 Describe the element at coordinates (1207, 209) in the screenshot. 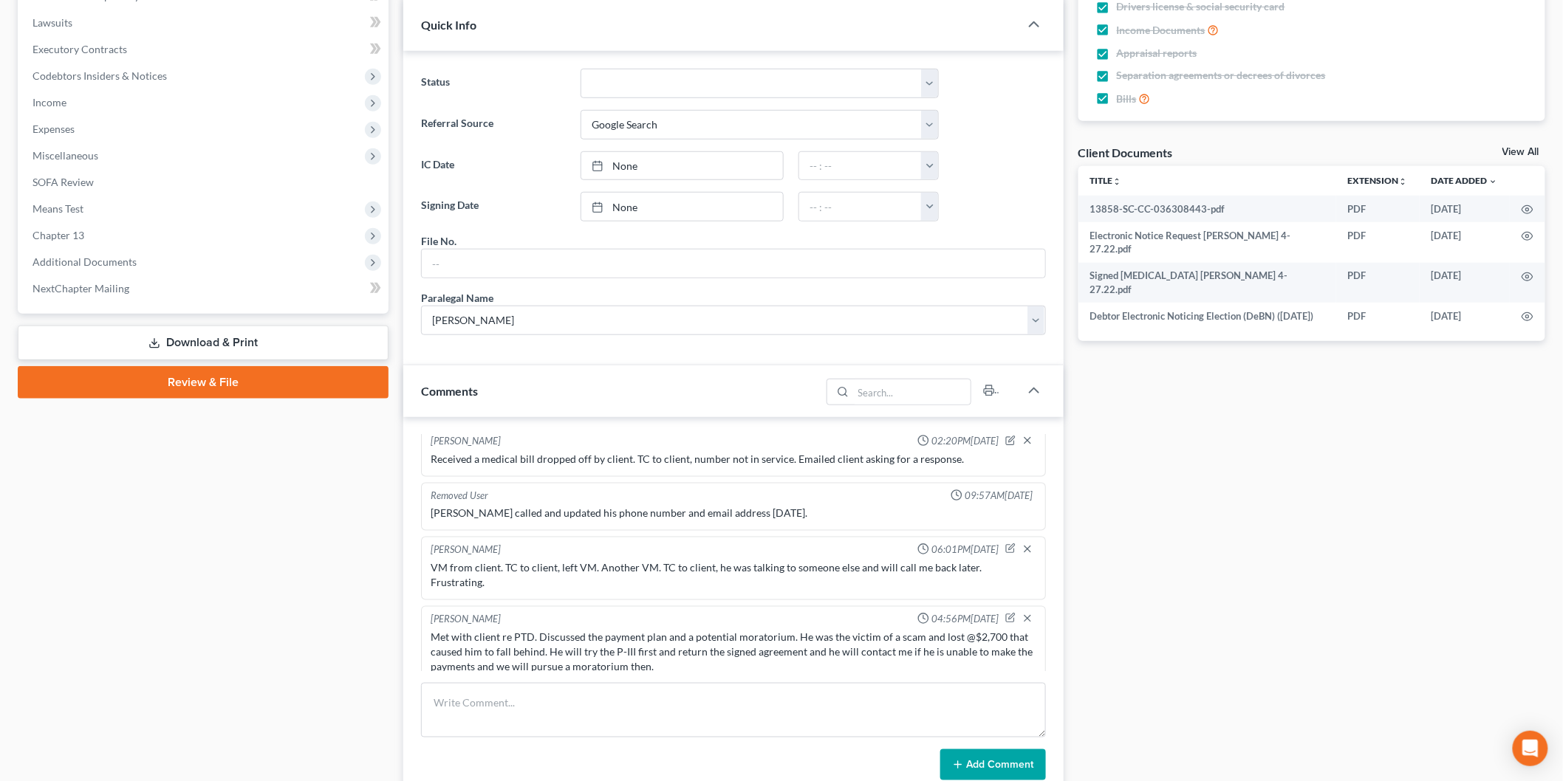

I see `td: 13858-SC-CC-036308443-pdf` at that location.